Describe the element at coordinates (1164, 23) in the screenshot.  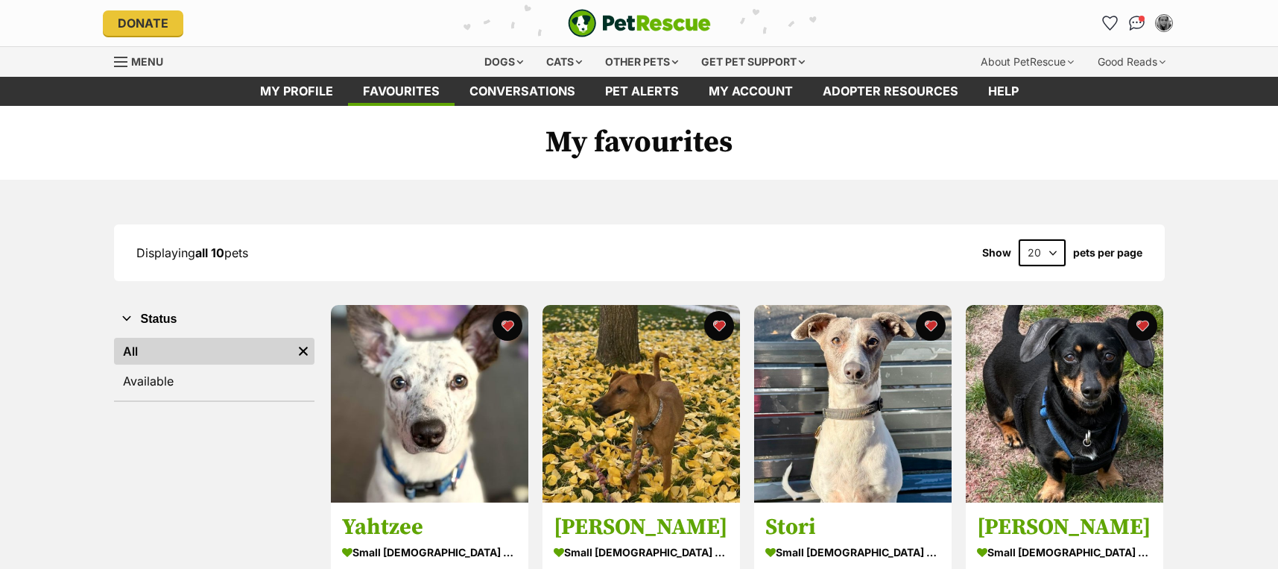
I see `img: Michelle profile pic` at that location.